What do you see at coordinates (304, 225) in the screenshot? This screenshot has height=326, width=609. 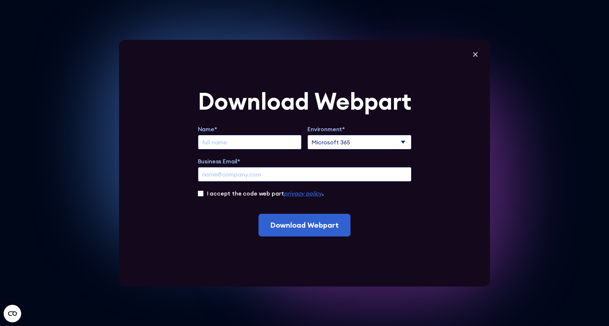 I see `input: Download Webpart` at bounding box center [304, 225].